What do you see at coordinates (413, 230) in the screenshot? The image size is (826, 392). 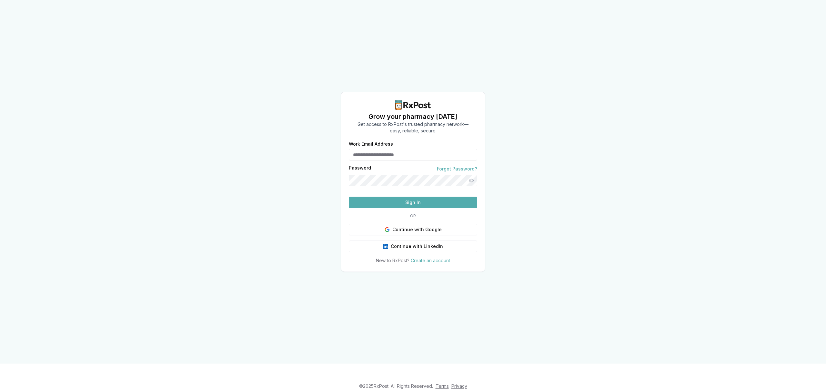 I see `button: Continue with Google` at bounding box center [413, 230].